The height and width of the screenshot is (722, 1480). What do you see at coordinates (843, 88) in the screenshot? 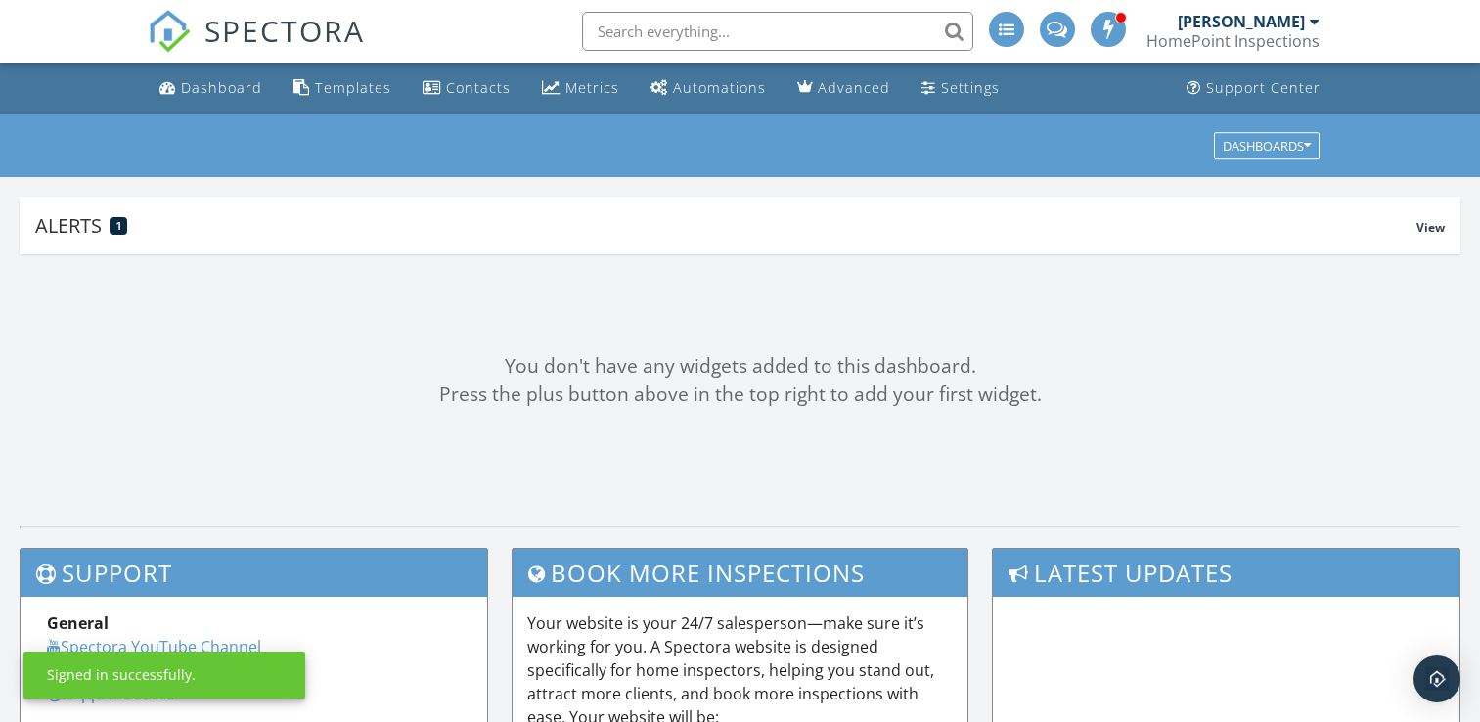
I see `a: Advanced` at bounding box center [843, 88].